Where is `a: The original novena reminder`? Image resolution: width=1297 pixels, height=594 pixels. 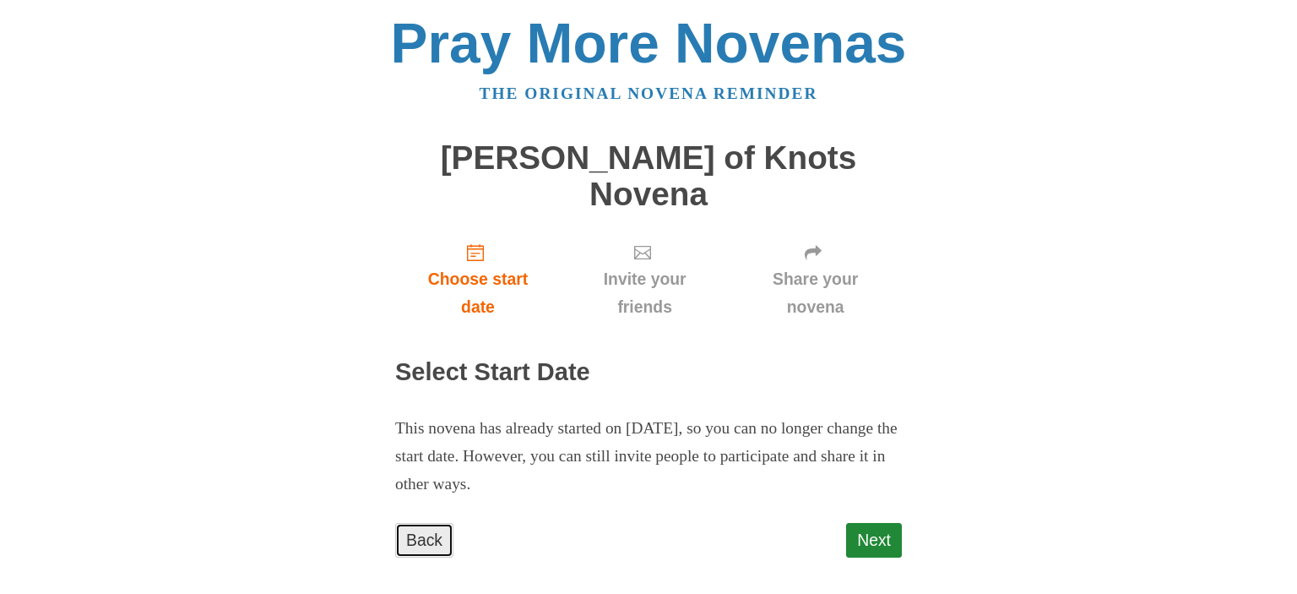 a: The original novena reminder is located at coordinates (649, 93).